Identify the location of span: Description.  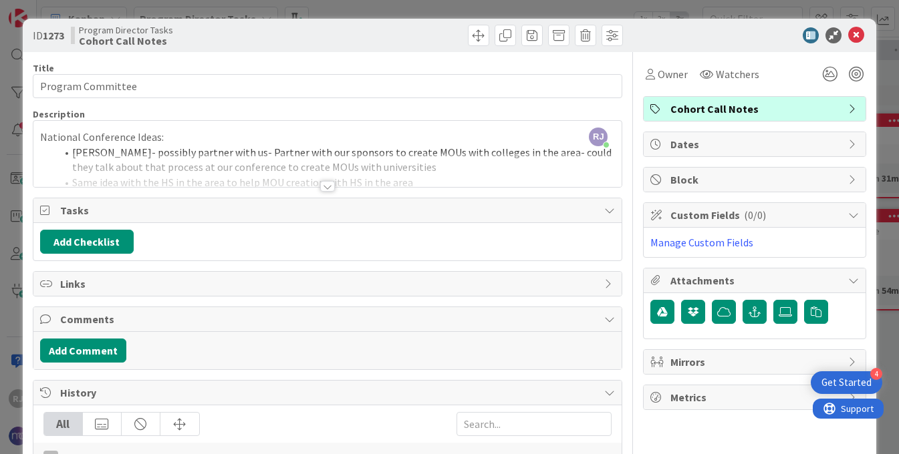
(59, 114).